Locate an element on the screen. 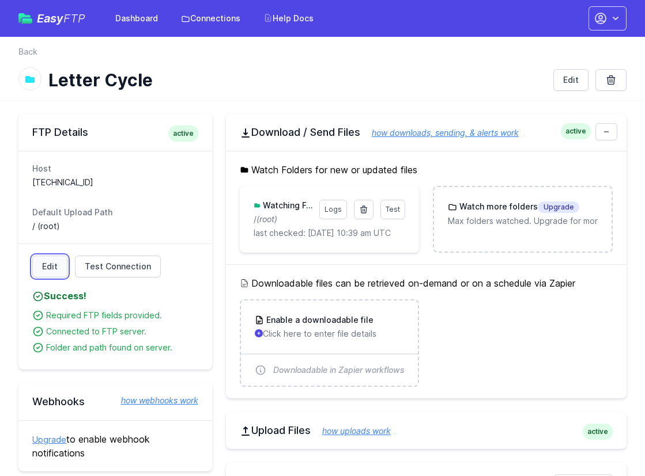  h4: Success! is located at coordinates (115, 296).